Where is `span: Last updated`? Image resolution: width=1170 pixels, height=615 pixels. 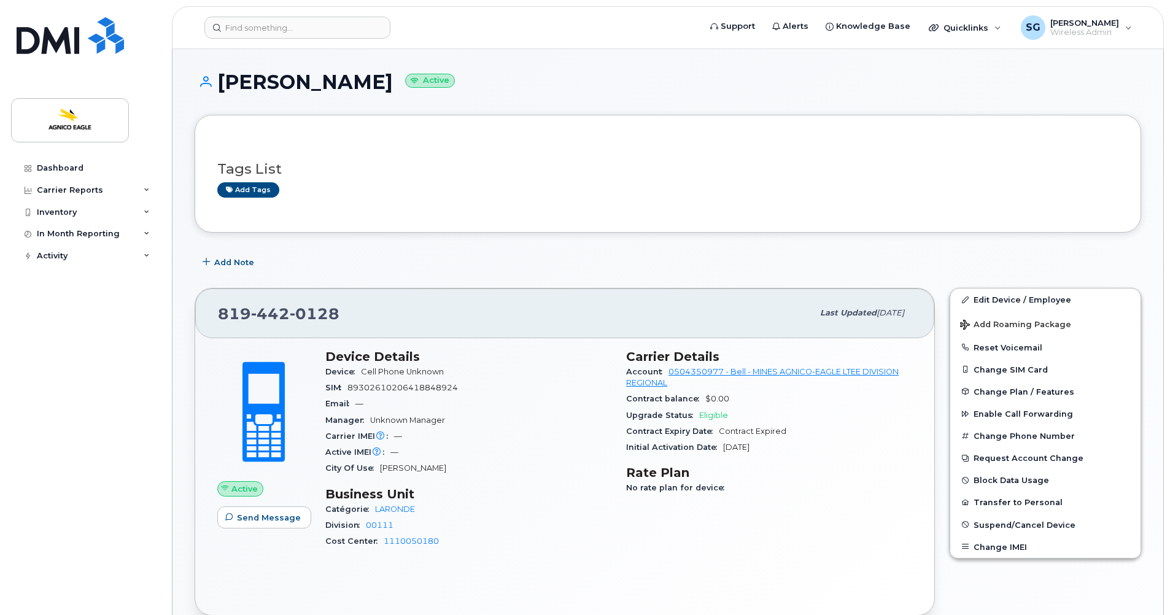
span: Last updated is located at coordinates (849, 313).